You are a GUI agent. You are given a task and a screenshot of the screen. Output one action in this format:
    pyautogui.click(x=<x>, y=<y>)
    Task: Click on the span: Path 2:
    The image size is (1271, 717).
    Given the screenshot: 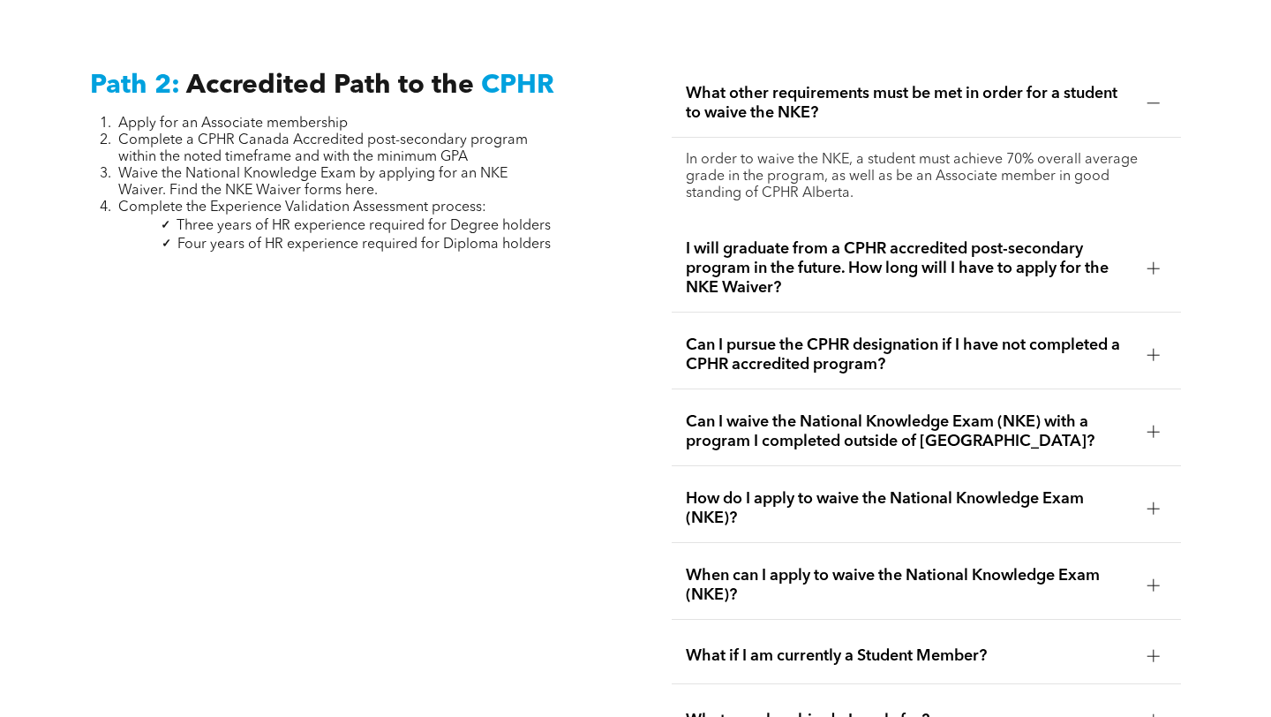 What is the action you would take?
    pyautogui.click(x=135, y=86)
    